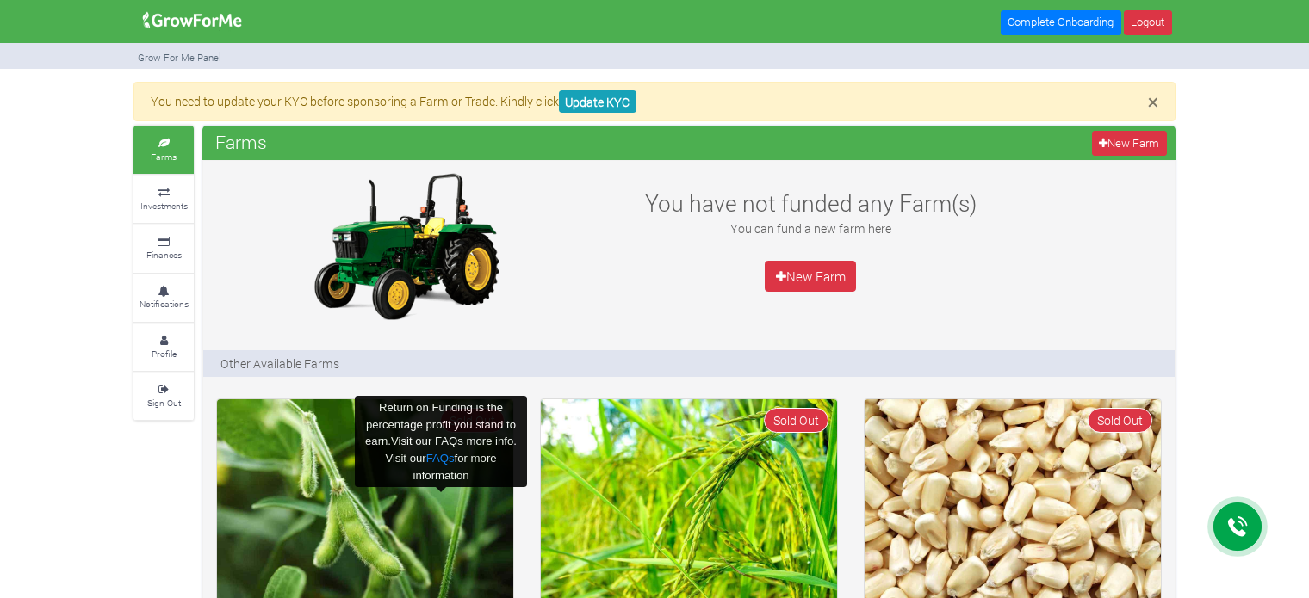 The image size is (1309, 598). I want to click on a: Farms, so click(164, 150).